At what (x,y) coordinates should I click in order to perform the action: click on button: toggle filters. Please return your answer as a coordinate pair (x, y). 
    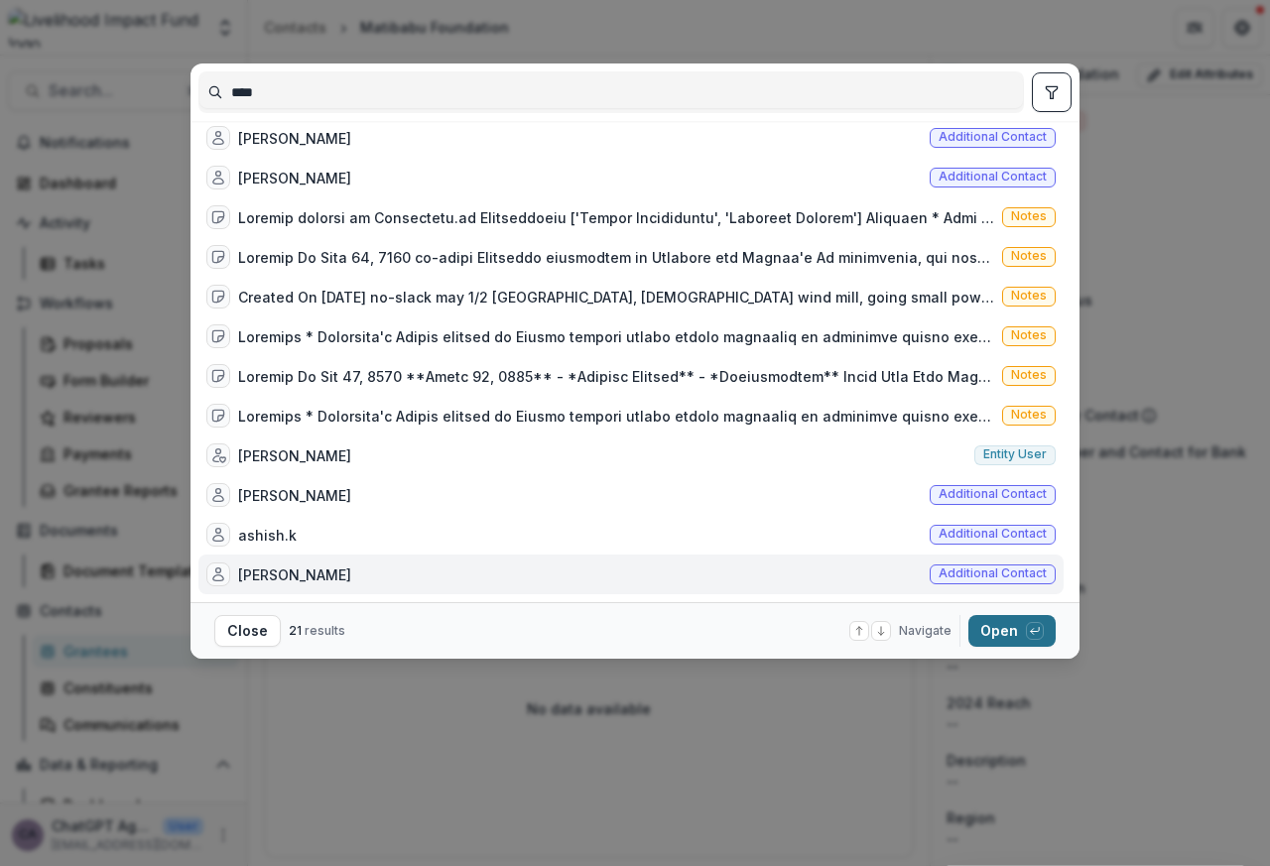
    Looking at the image, I should click on (1052, 92).